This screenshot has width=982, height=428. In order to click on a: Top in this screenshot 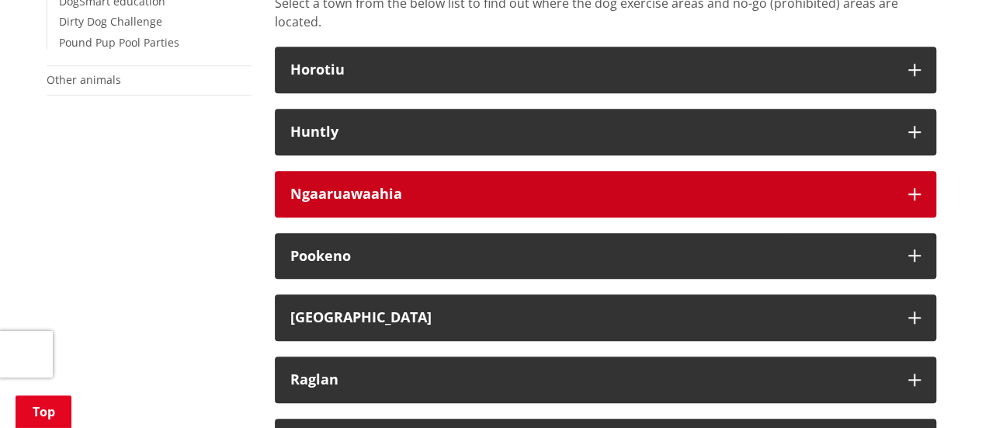, I will do `click(43, 411)`.